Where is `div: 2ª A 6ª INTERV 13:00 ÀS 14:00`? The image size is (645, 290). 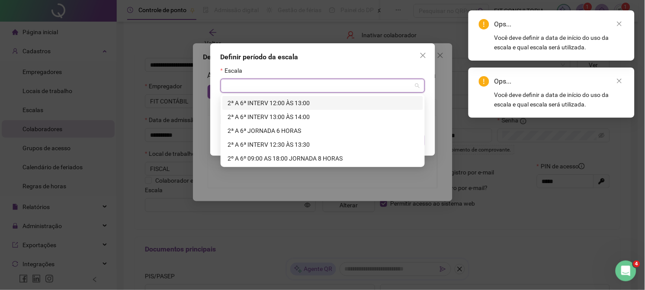 div: 2ª A 6ª INTERV 13:00 ÀS 14:00 is located at coordinates (323, 117).